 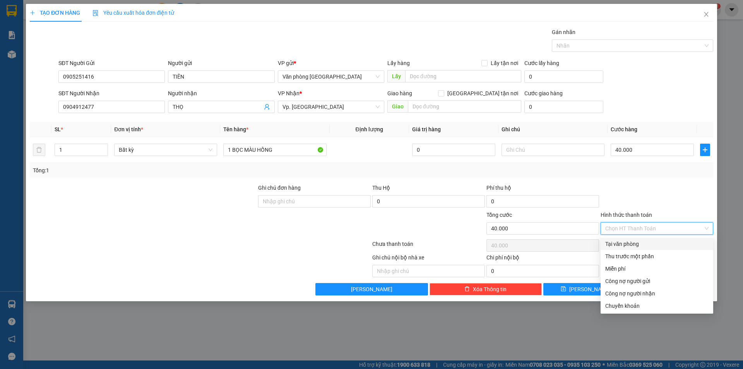 I want to click on div: Chưa thanh toán, so click(x=429, y=246).